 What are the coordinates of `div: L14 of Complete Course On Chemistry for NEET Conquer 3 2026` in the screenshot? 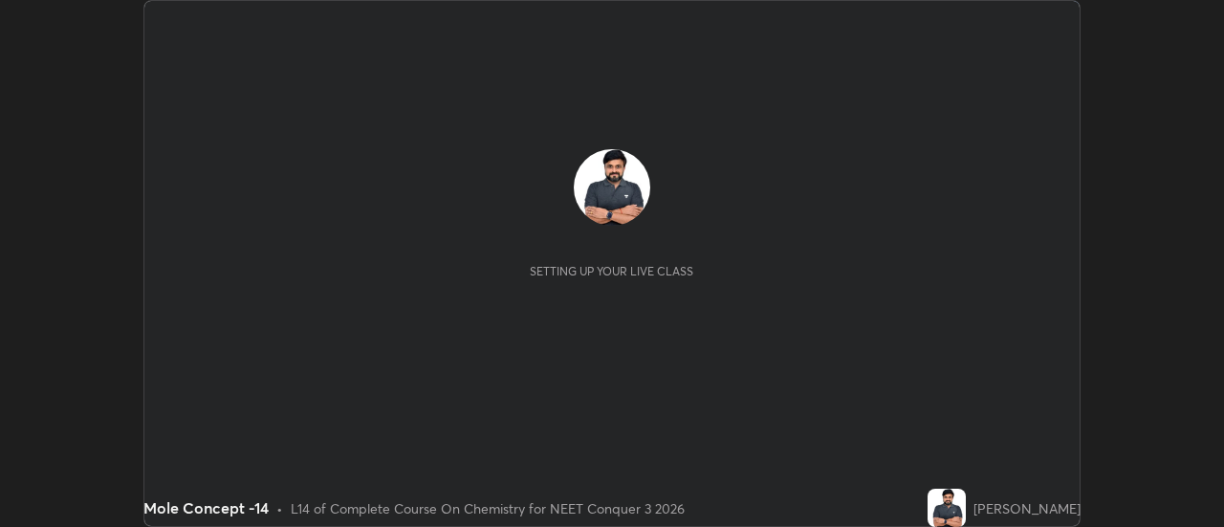 It's located at (488, 508).